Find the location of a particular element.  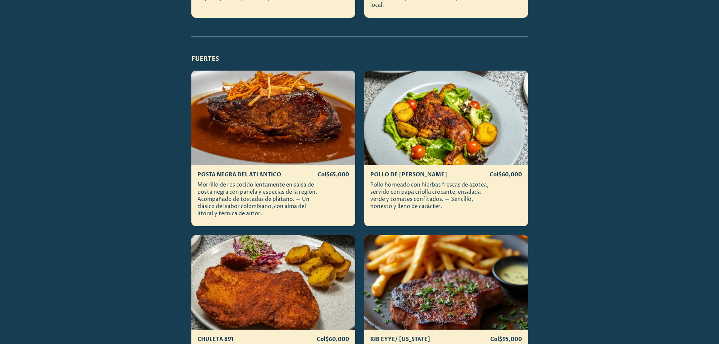

p: Col$ 65,000 is located at coordinates (333, 174).